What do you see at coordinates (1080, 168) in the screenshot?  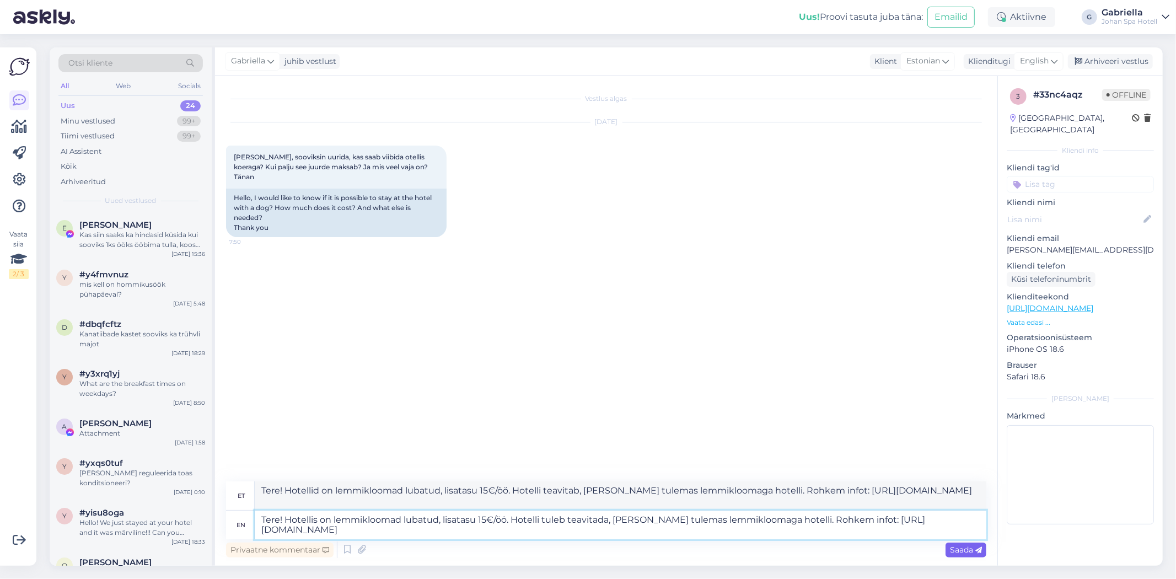 I see `p: Kliendi tag'id` at bounding box center [1080, 168].